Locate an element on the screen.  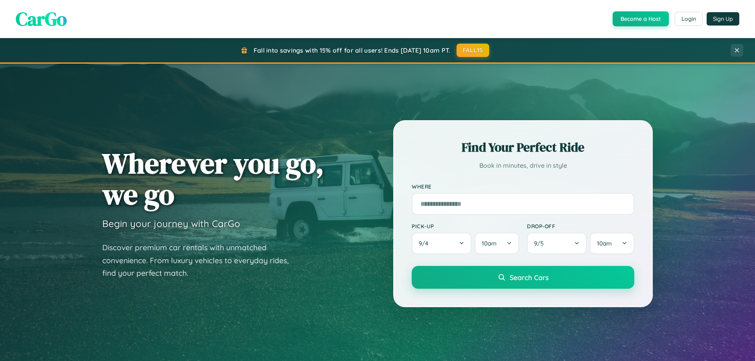
button: Become a Host is located at coordinates (640, 19).